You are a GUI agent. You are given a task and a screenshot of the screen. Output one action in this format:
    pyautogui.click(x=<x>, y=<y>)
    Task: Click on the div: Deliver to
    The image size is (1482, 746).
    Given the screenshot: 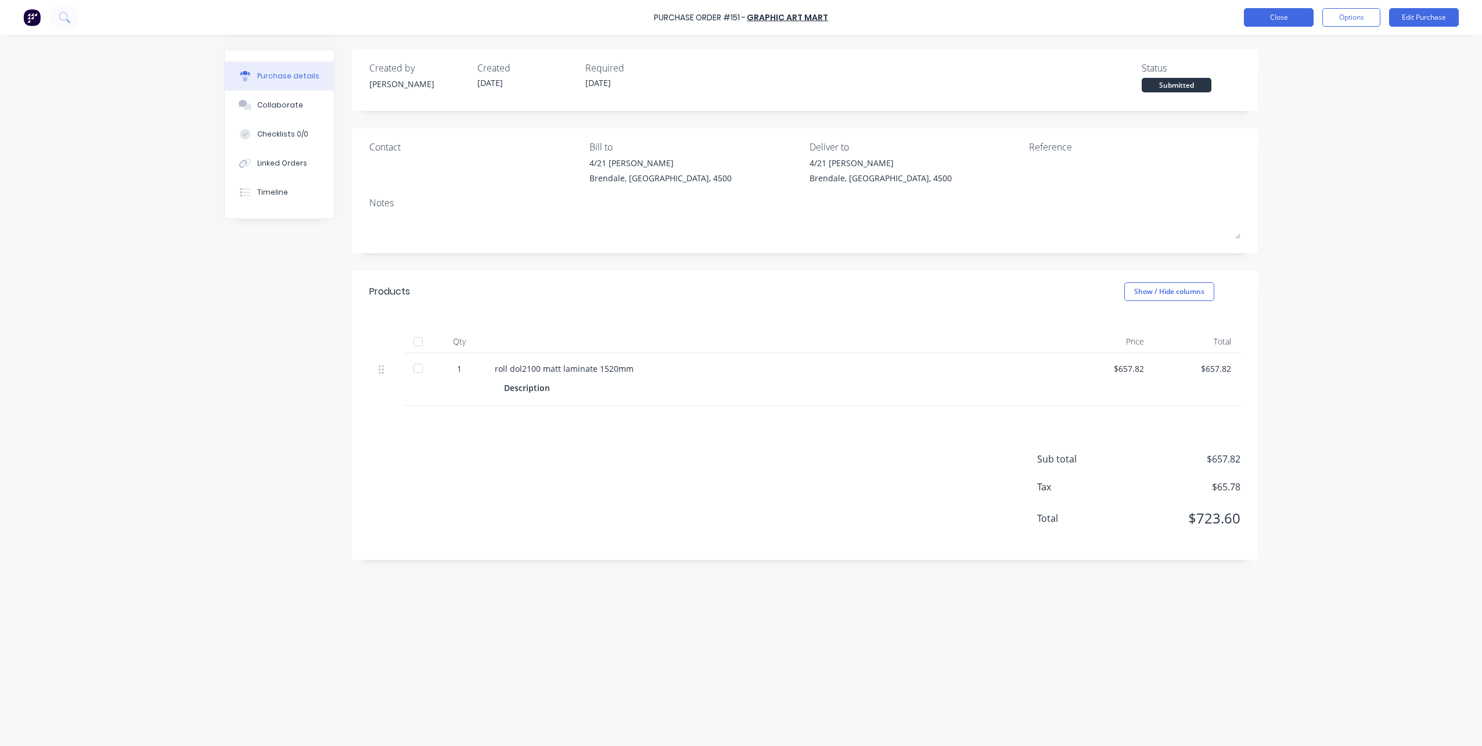 What is the action you would take?
    pyautogui.click(x=915, y=147)
    